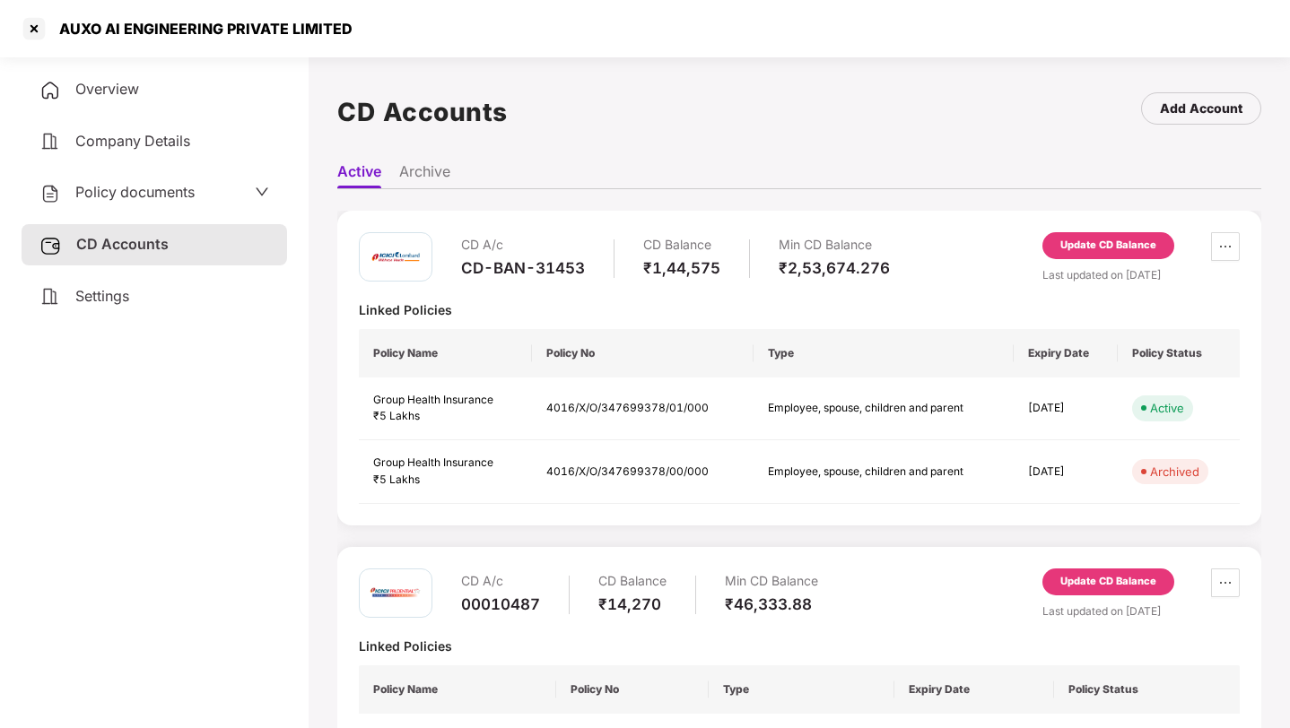 This screenshot has width=1290, height=728. Describe the element at coordinates (632, 605) in the screenshot. I see `div: ₹14,270` at that location.